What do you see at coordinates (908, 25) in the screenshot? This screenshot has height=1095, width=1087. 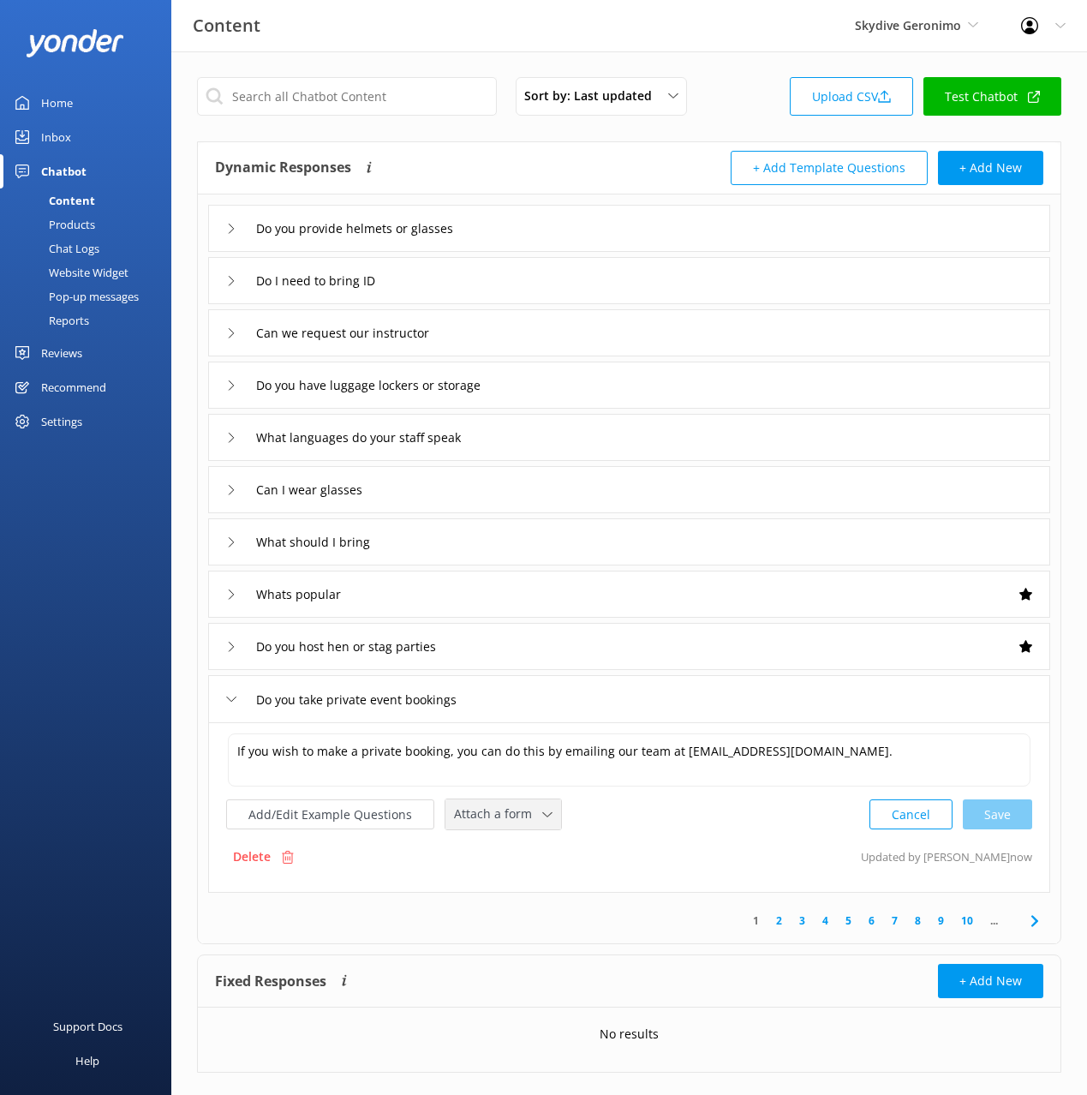 I see `span: Skydive Geronimo` at bounding box center [908, 25].